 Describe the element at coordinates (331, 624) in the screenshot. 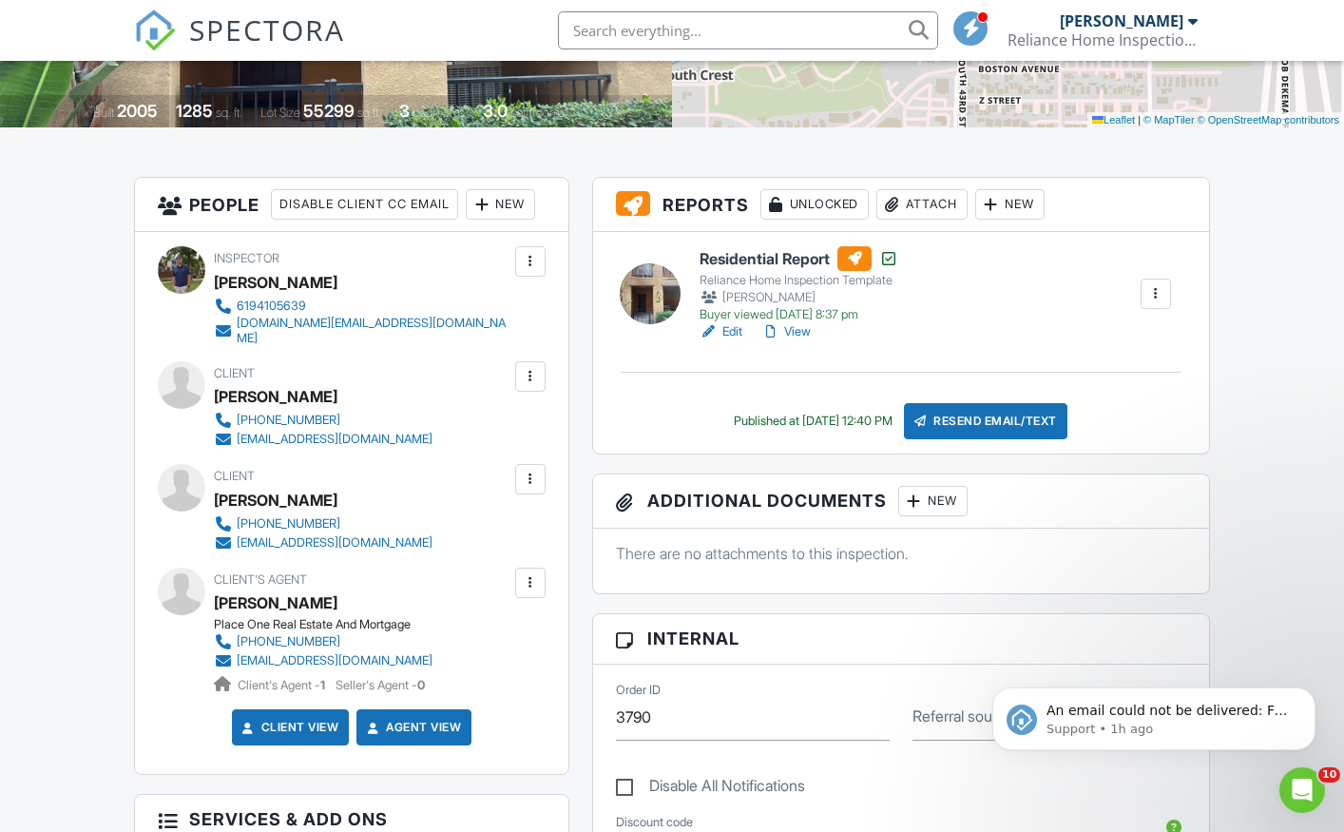

I see `div: Place One Real Estate And Mortgage` at that location.